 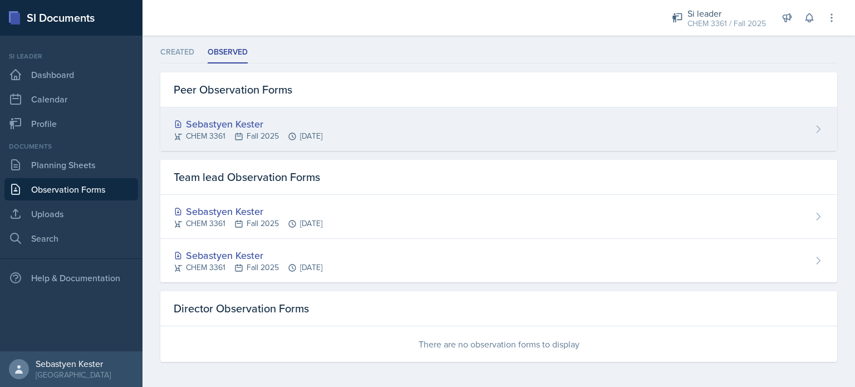 What do you see at coordinates (71, 99) in the screenshot?
I see `a: Calendar` at bounding box center [71, 99].